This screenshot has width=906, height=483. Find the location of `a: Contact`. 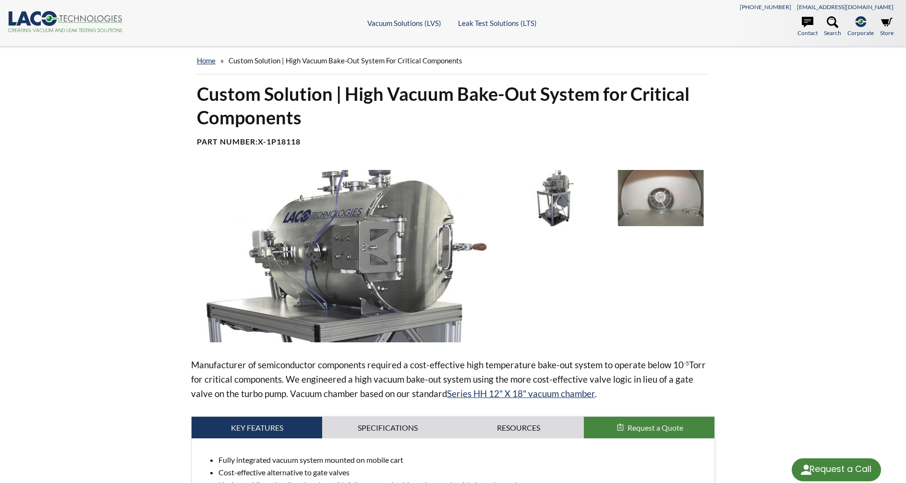

a: Contact is located at coordinates (808, 27).